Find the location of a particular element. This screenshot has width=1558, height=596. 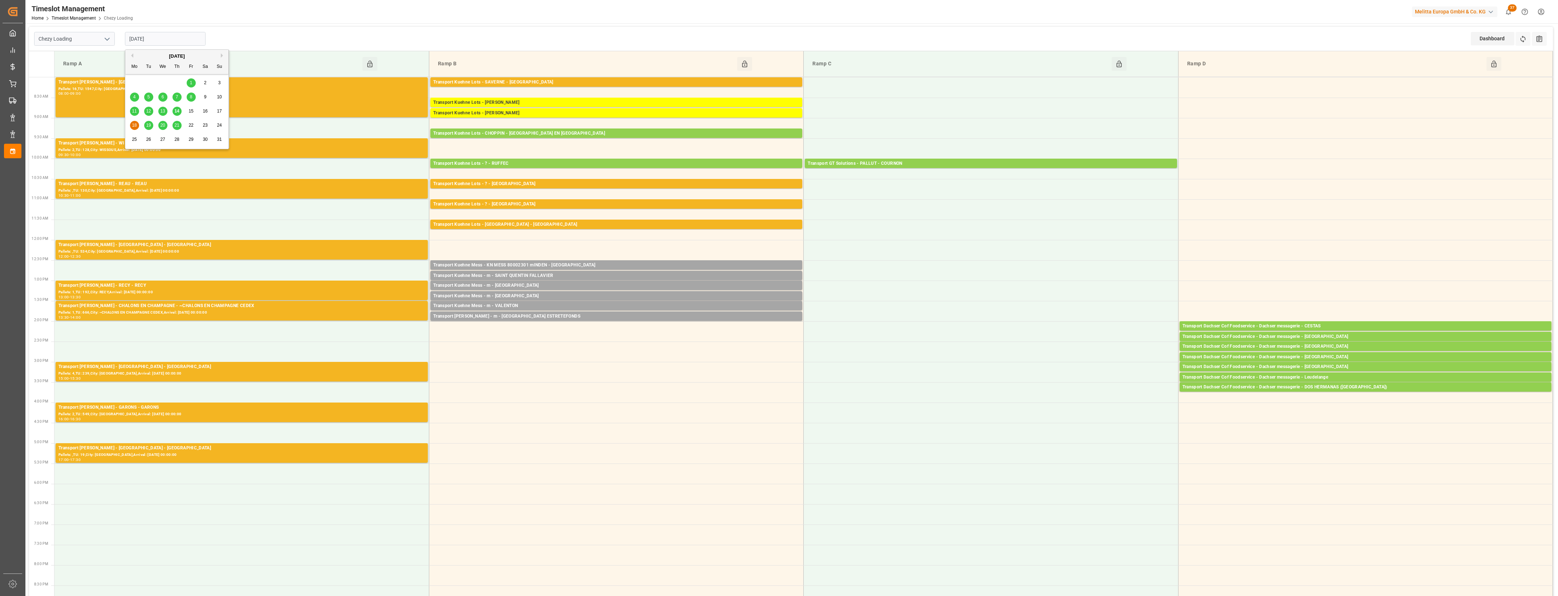

div: 13:30 is located at coordinates (75, 297).